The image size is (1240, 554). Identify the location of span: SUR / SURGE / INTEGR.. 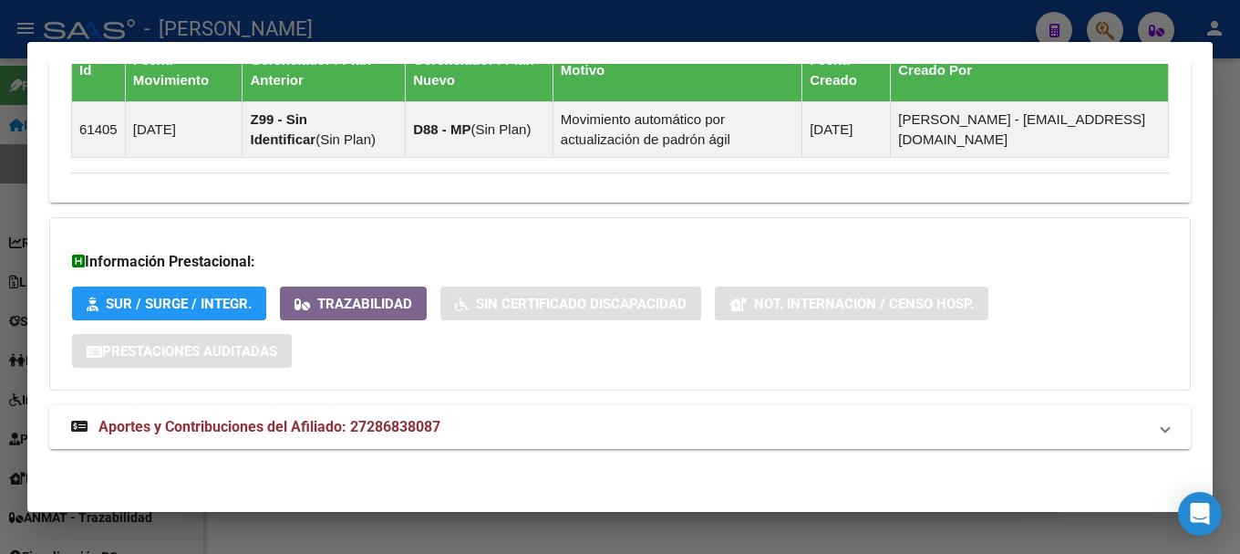
(179, 304).